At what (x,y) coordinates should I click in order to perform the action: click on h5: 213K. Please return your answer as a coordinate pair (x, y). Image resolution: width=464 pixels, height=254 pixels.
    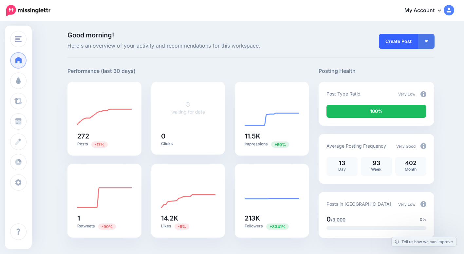
    Looking at the image, I should click on (272, 218).